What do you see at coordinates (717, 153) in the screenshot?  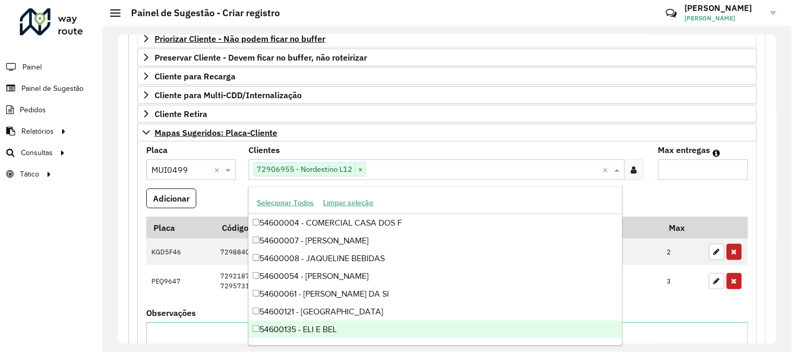 I see `em: Máximo de clientes que serão colocados na mesma rota com os clientes informados` at bounding box center [717, 153].